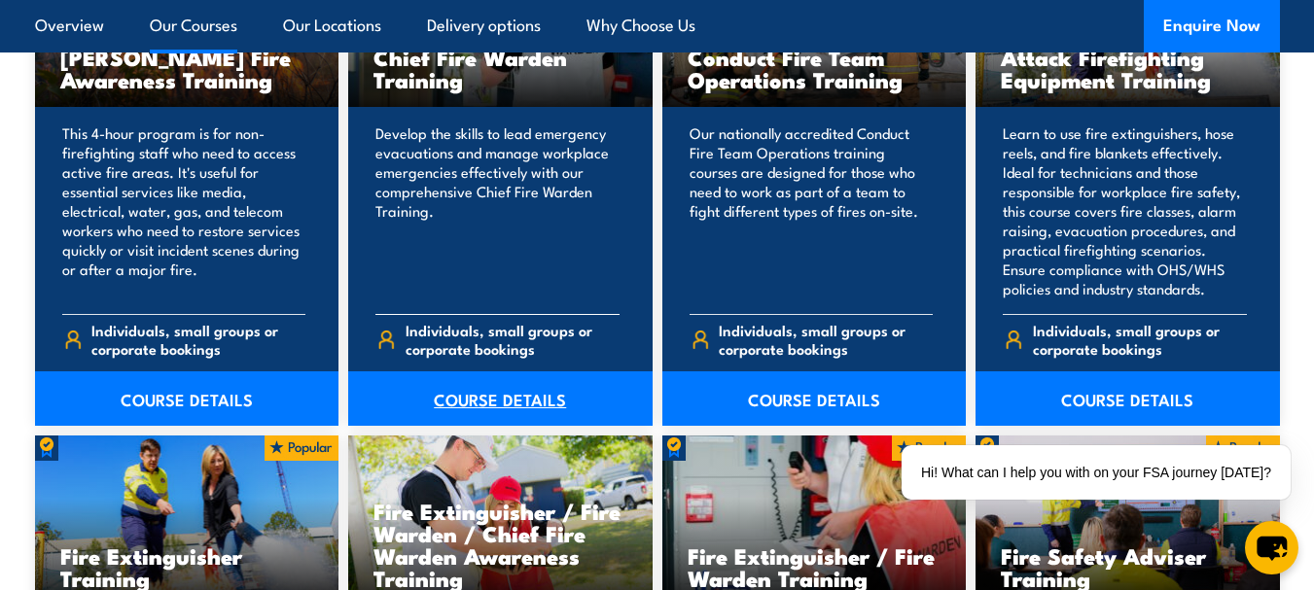 Image resolution: width=1314 pixels, height=590 pixels. I want to click on h3: Fire Extinguisher / Fire Warden Training, so click(814, 567).